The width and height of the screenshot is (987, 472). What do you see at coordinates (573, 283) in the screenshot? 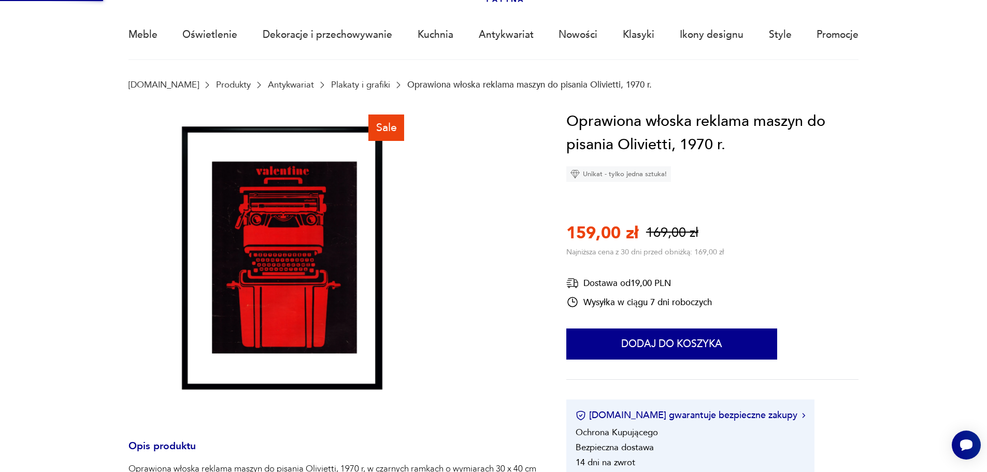
I see `img: Ikona dostawy` at bounding box center [573, 283].